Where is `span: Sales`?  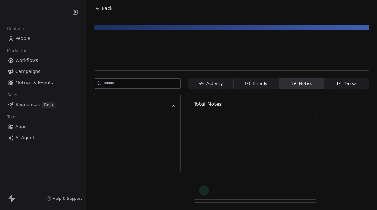
span: Sales is located at coordinates (13, 95).